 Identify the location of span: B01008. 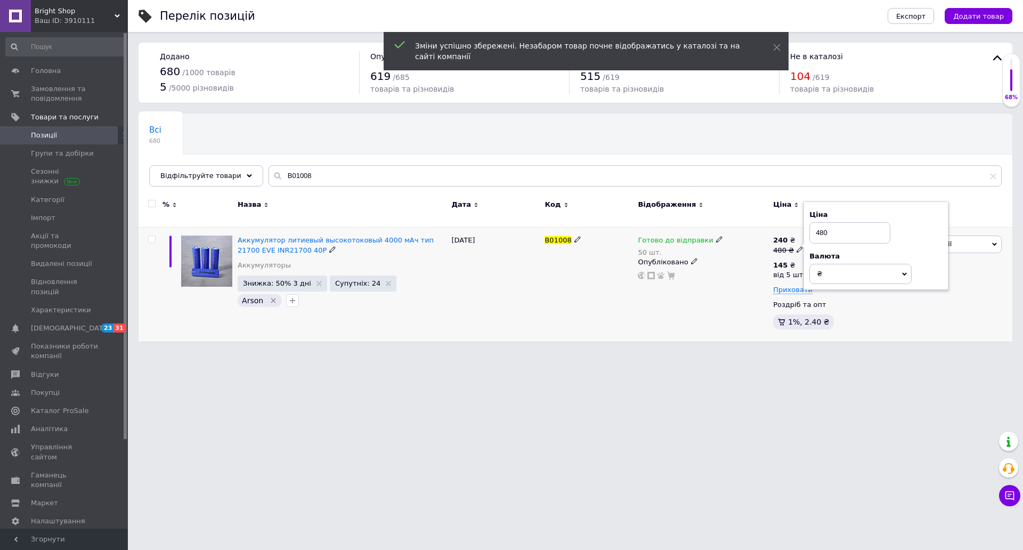
(558, 240).